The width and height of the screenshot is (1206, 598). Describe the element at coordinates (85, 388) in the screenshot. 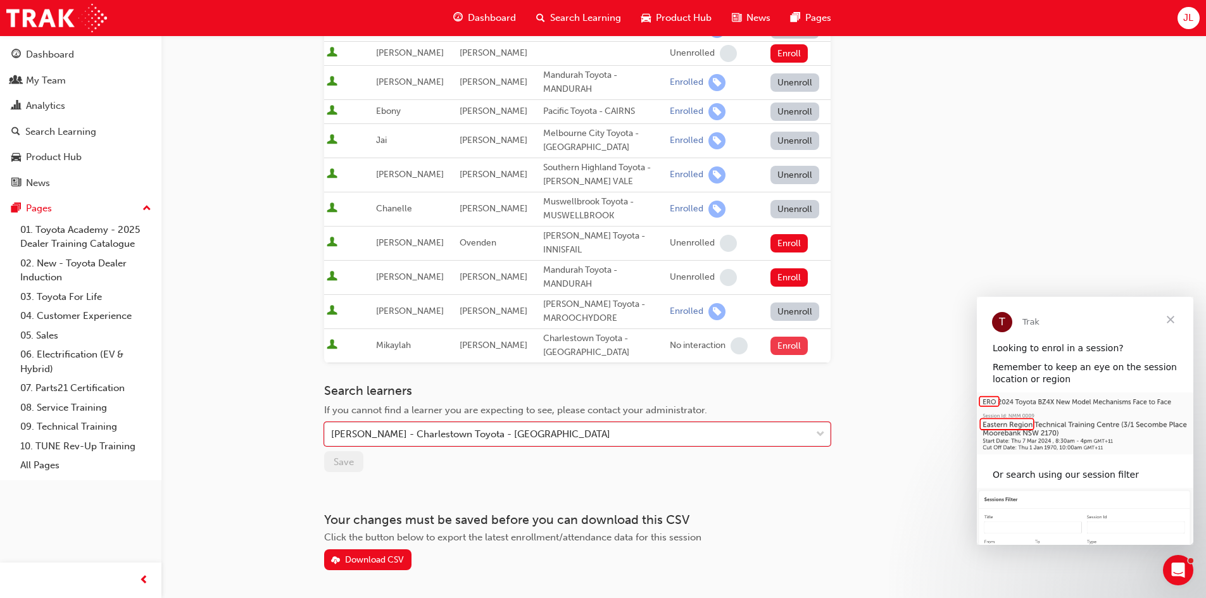

I see `a: 07. Parts21 Certification` at that location.